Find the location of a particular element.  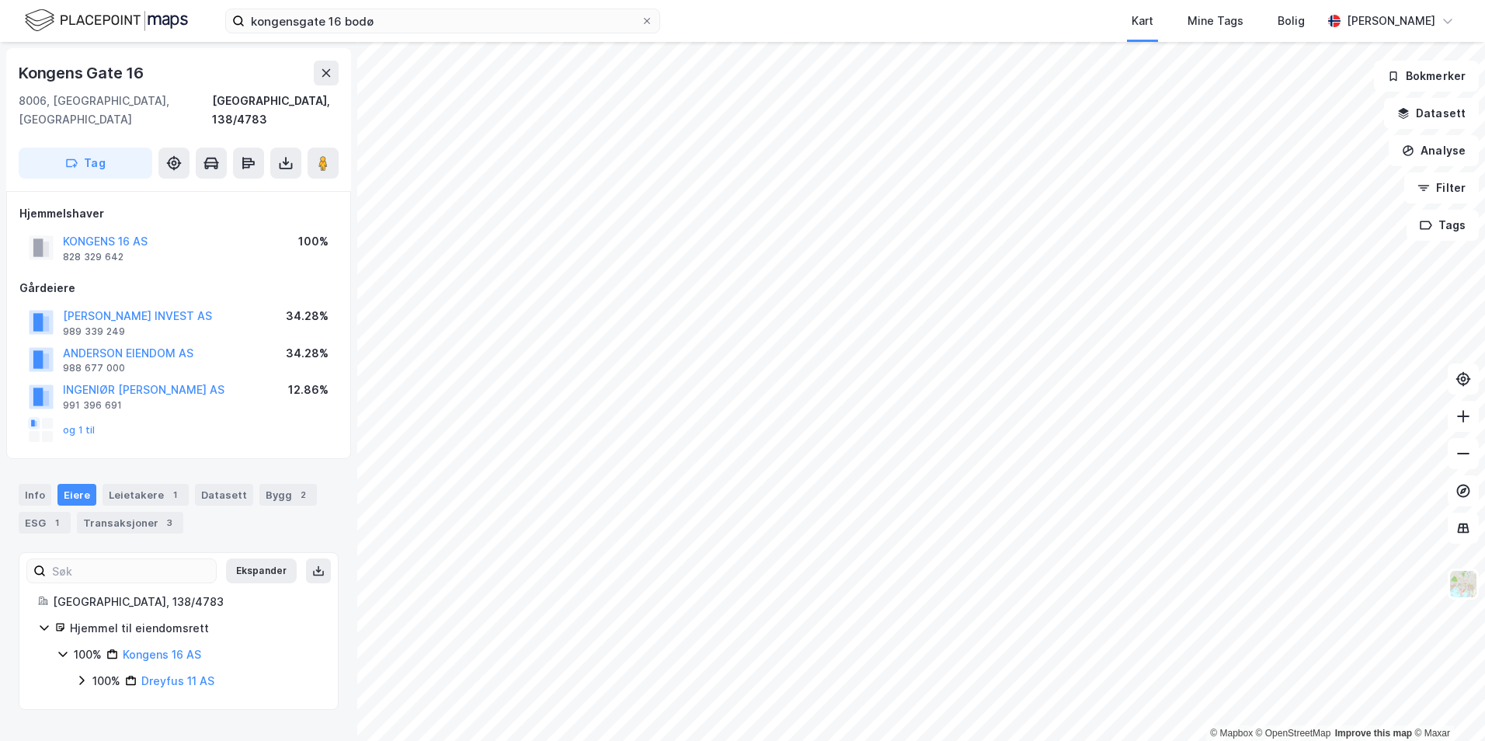

button: Tags is located at coordinates (1442, 225).